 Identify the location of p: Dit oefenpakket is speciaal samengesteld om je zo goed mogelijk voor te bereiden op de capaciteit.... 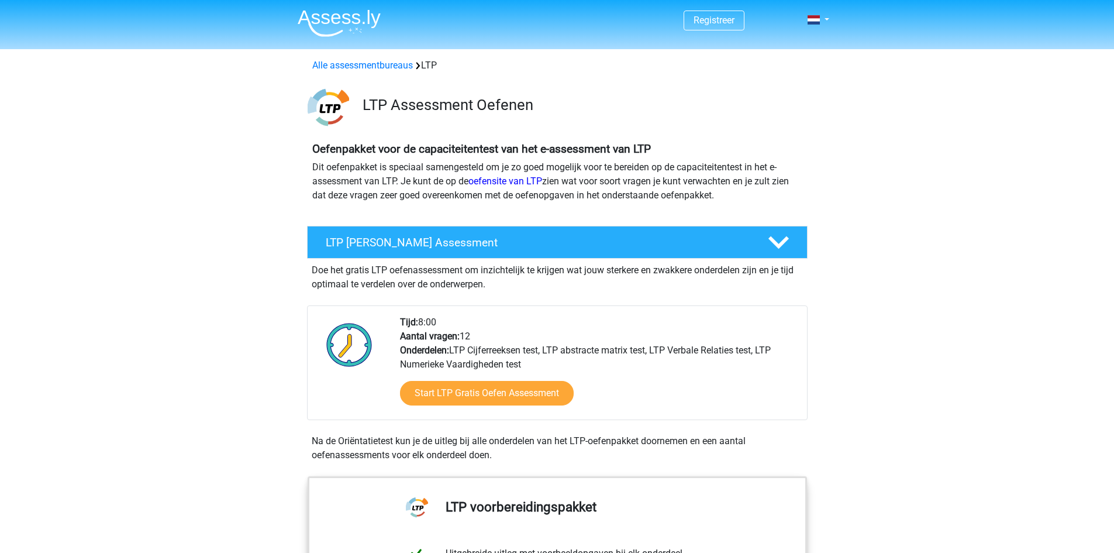
(557, 181).